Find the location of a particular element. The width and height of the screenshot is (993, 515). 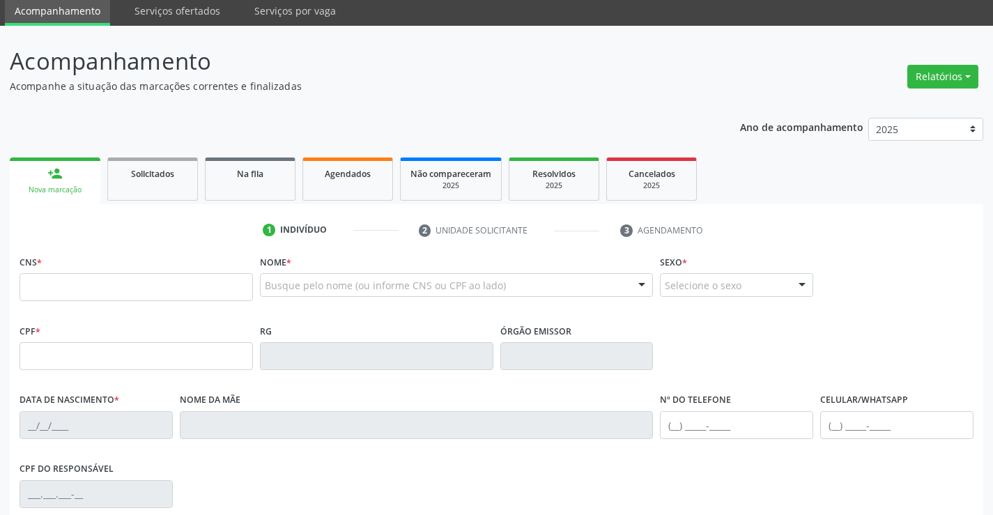

p: Acompanhamento is located at coordinates (350, 61).